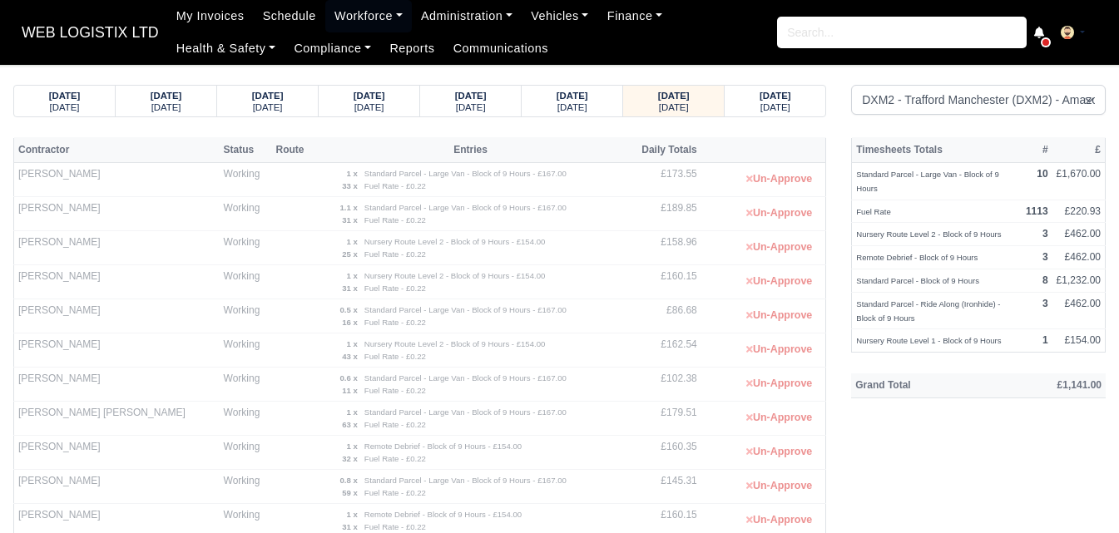  Describe the element at coordinates (663, 180) in the screenshot. I see `td: £173.55` at that location.